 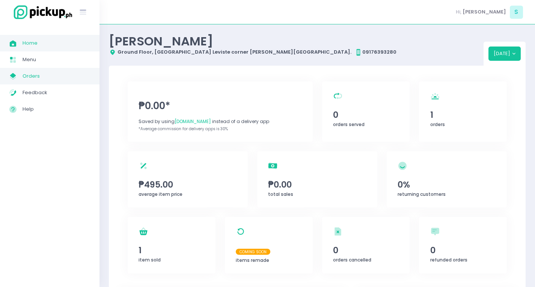 I want to click on span: Menu, so click(x=56, y=60).